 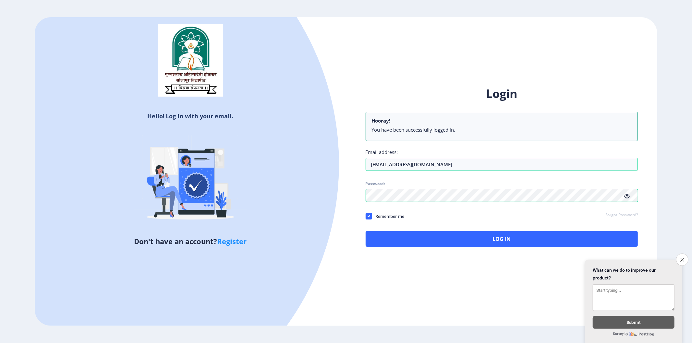 What do you see at coordinates (375, 184) in the screenshot?
I see `label: Password:` at bounding box center [375, 184].